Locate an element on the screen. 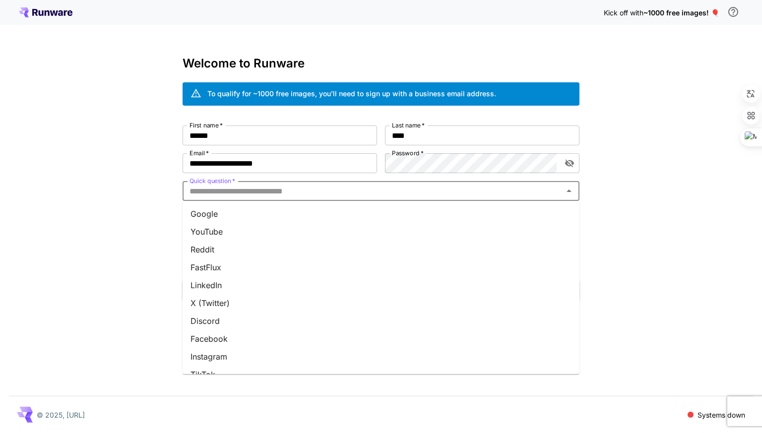 Image resolution: width=762 pixels, height=433 pixels. label: Password is located at coordinates (408, 153).